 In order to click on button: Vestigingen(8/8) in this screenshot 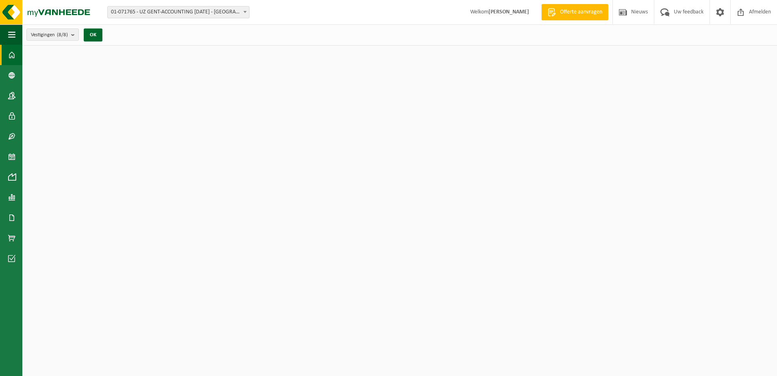, I will do `click(52, 35)`.